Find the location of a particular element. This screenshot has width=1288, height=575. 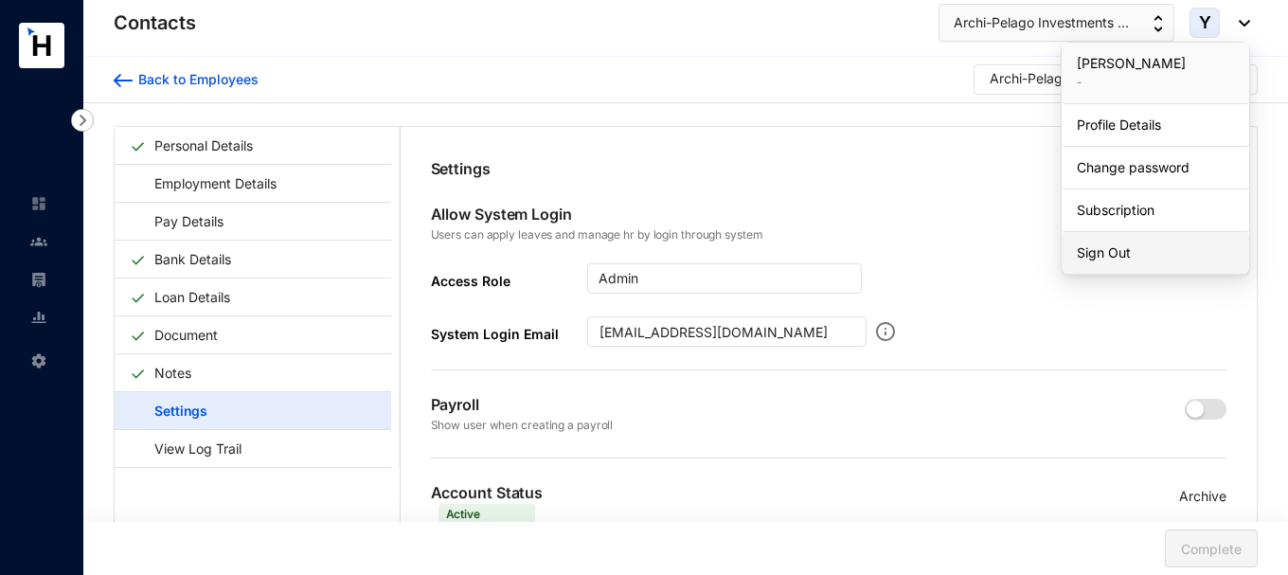

img: payroll-unselected.b590312f920e76f0c668.svg is located at coordinates (39, 279).